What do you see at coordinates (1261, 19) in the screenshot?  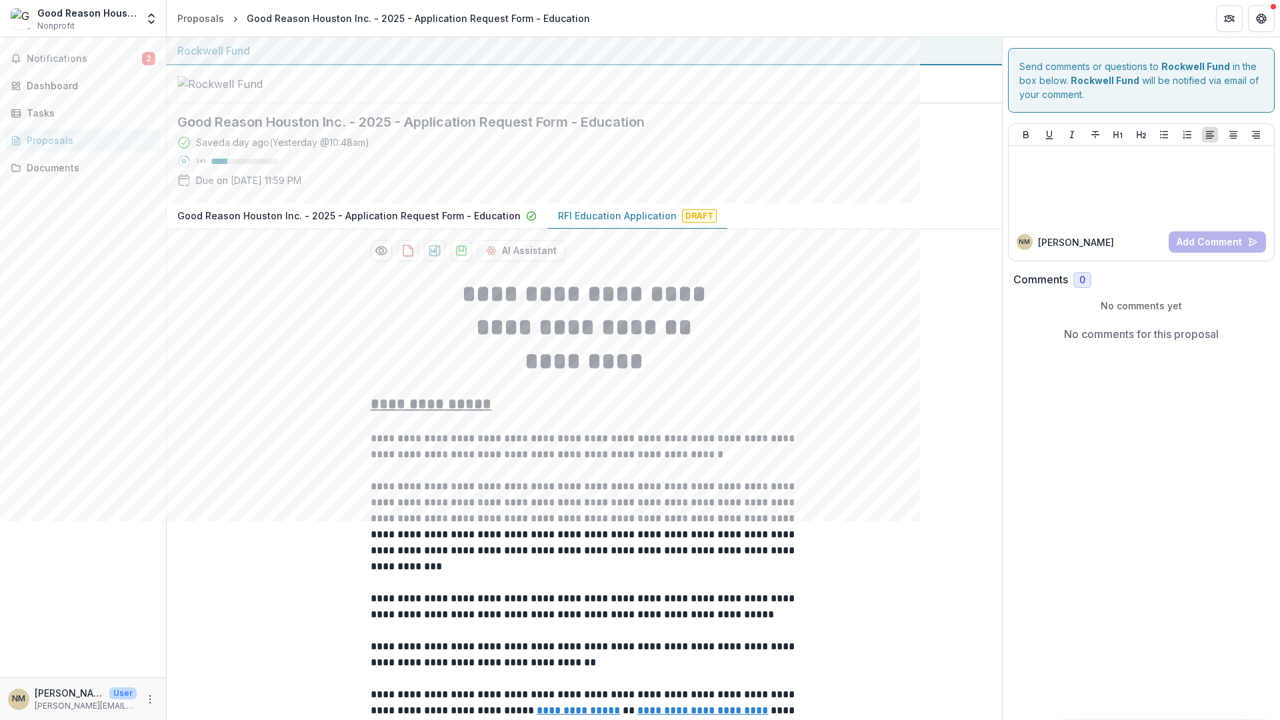 I see `button: Get Help` at bounding box center [1261, 19].